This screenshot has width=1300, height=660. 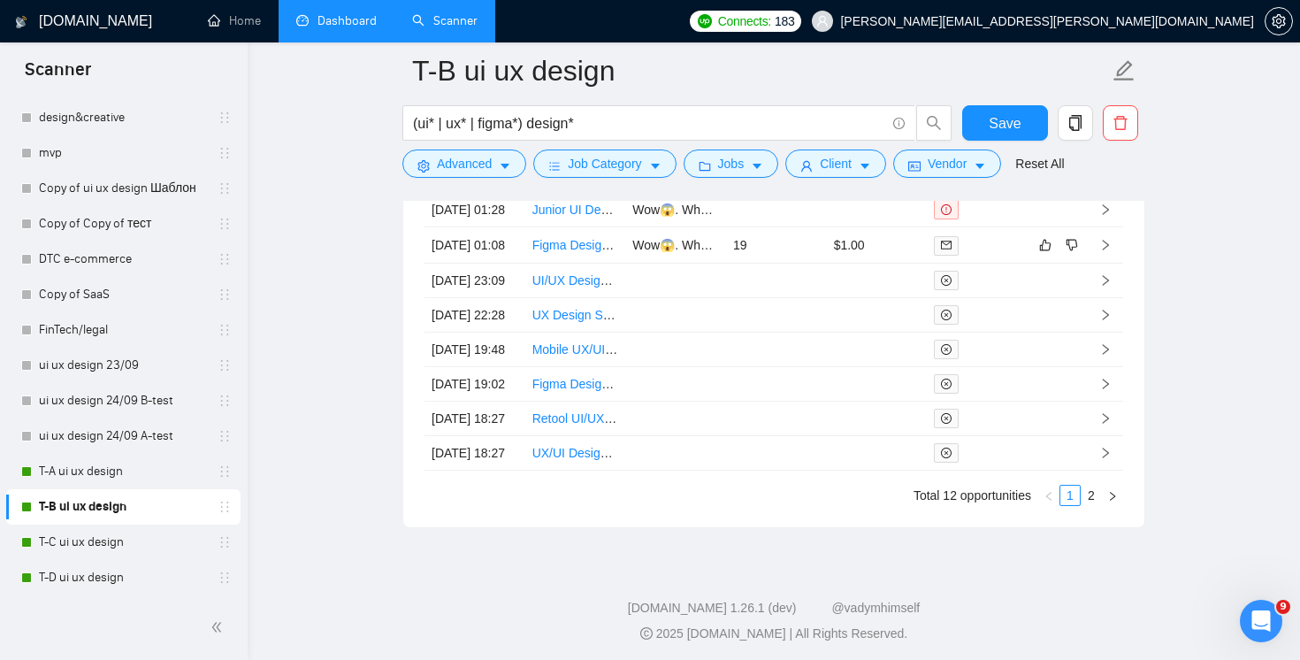 What do you see at coordinates (1046, 245) in the screenshot?
I see `button: like` at bounding box center [1046, 245].